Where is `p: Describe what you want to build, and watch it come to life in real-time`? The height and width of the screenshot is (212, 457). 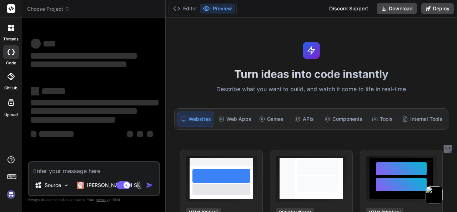 p: Describe what you want to build, and watch it come to life in real-time is located at coordinates (312, 89).